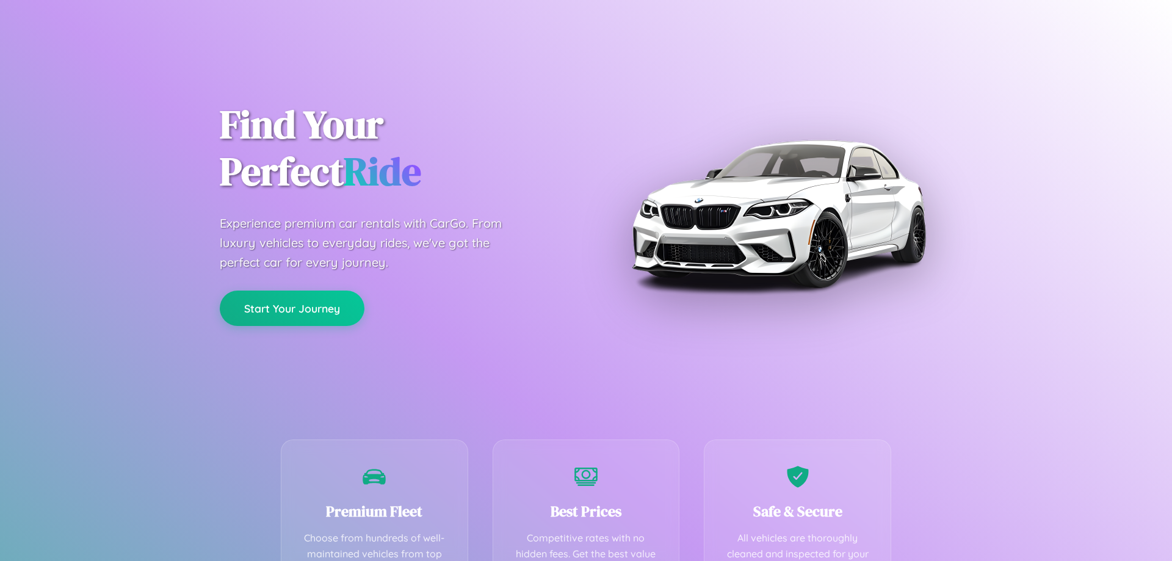 Image resolution: width=1172 pixels, height=561 pixels. Describe the element at coordinates (372, 243) in the screenshot. I see `p: Experience premium car rentals with CarGo. From luxury vehicles to everyday rides, we've got the ...` at that location.